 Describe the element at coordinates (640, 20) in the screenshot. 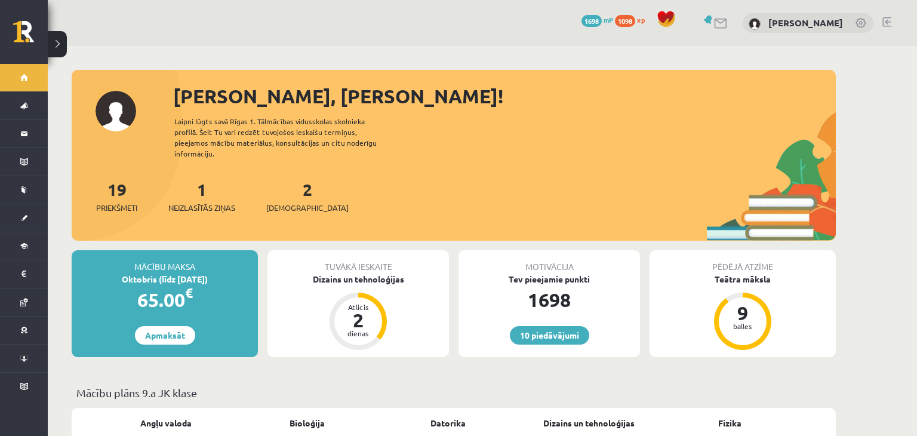

I see `span: xp` at that location.